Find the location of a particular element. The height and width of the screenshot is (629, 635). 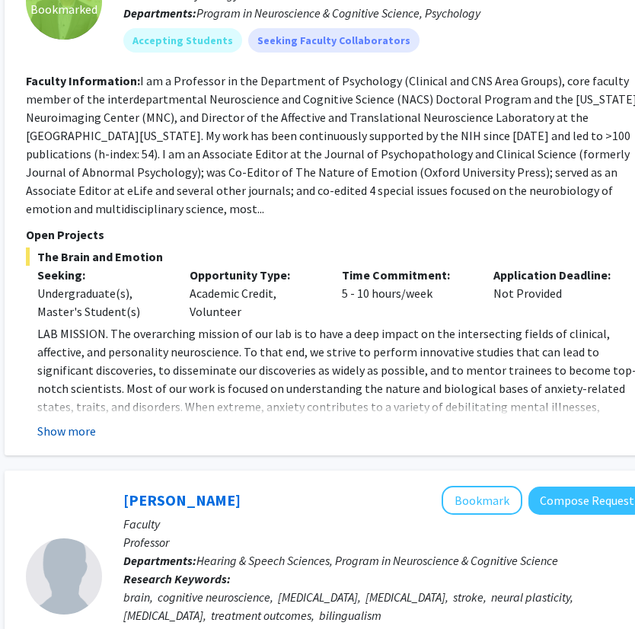

button: Show more is located at coordinates (66, 431).